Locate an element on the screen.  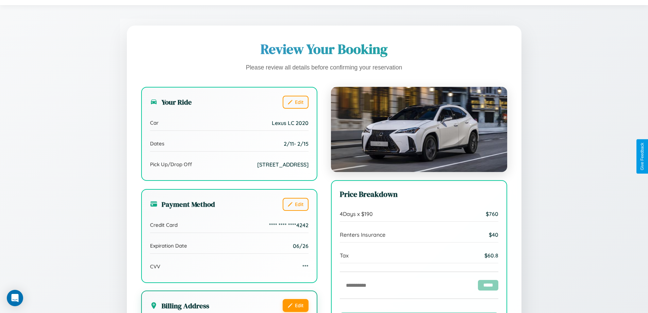
div: Give Feedback is located at coordinates (642, 156).